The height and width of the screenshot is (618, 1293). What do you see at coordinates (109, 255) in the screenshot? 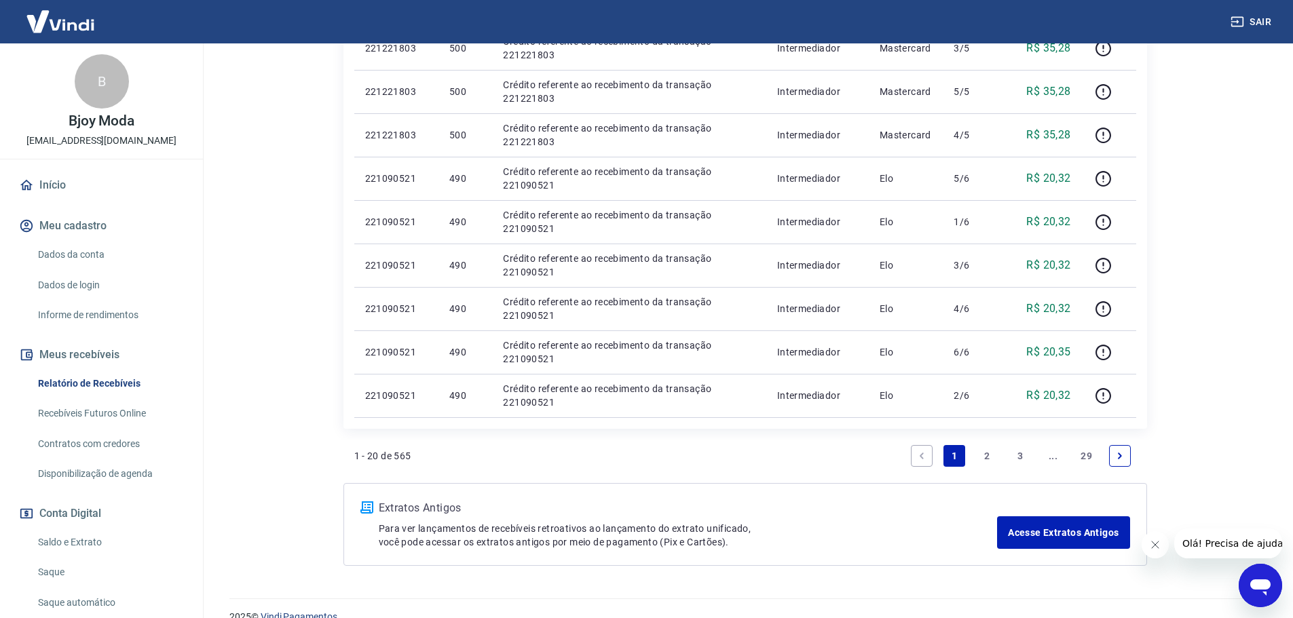
I see `a: Dados da conta` at bounding box center [109, 255].